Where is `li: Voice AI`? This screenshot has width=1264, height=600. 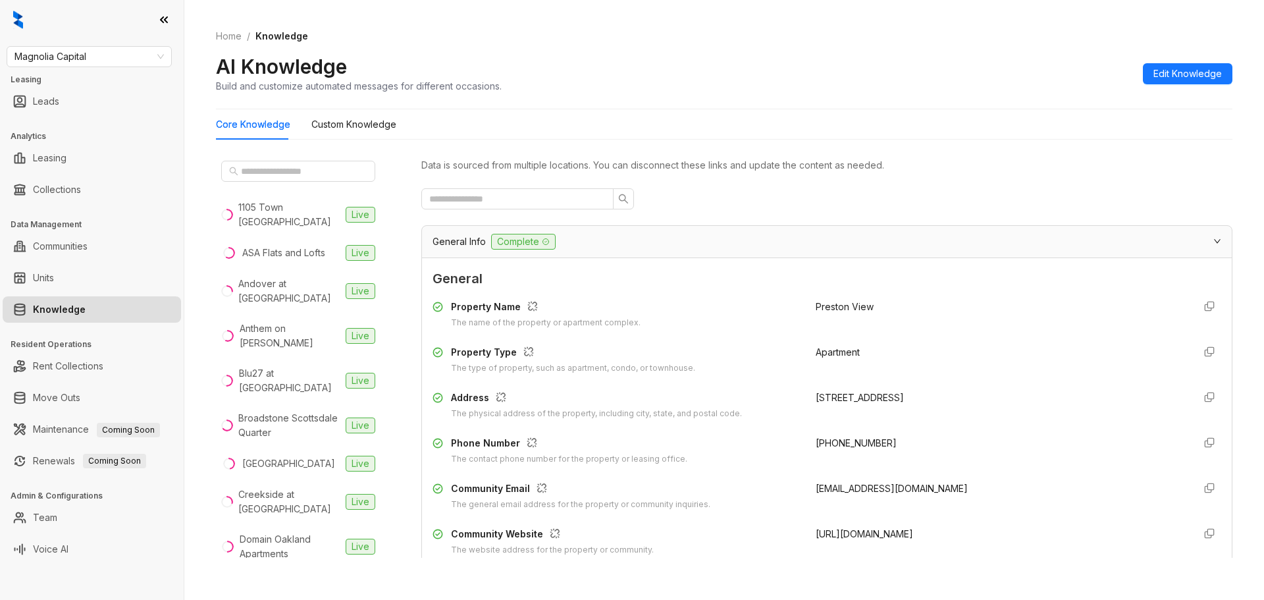 li: Voice AI is located at coordinates (92, 549).